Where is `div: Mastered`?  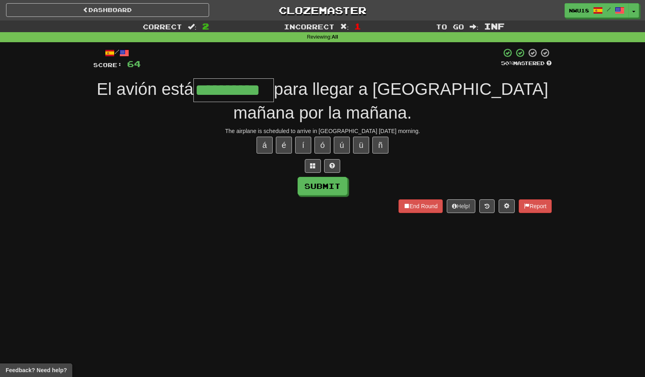
div: Mastered is located at coordinates (527, 64).